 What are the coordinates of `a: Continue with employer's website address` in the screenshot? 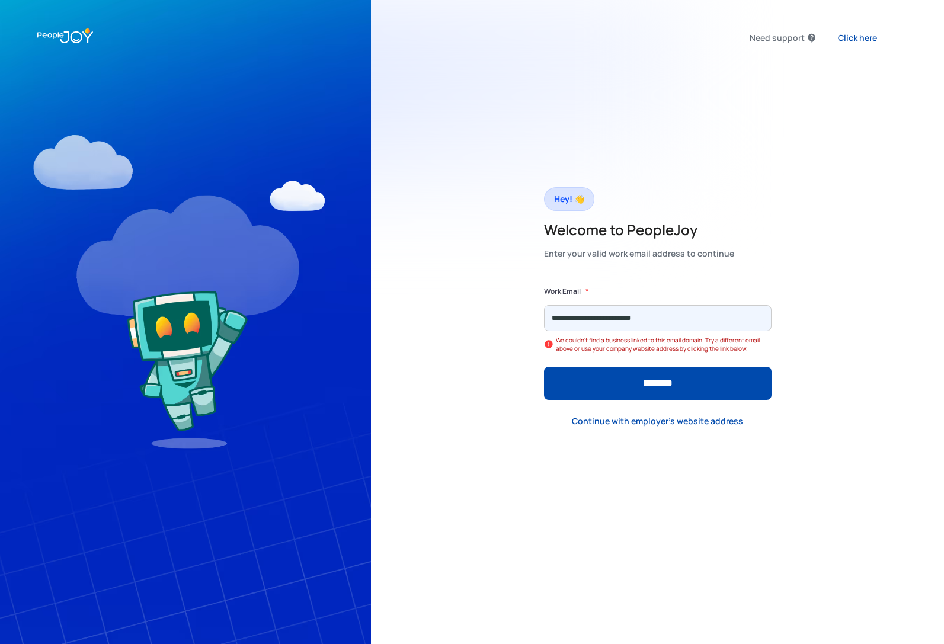 It's located at (657, 421).